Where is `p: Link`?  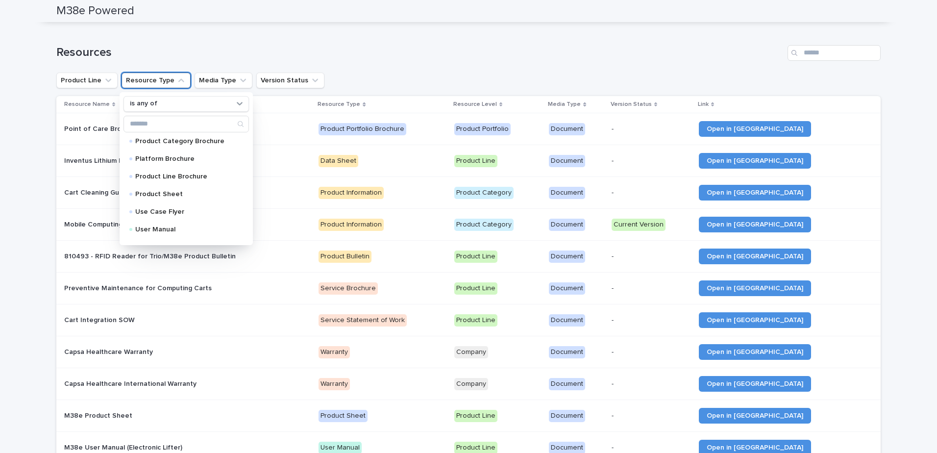
p: Link is located at coordinates (704, 104).